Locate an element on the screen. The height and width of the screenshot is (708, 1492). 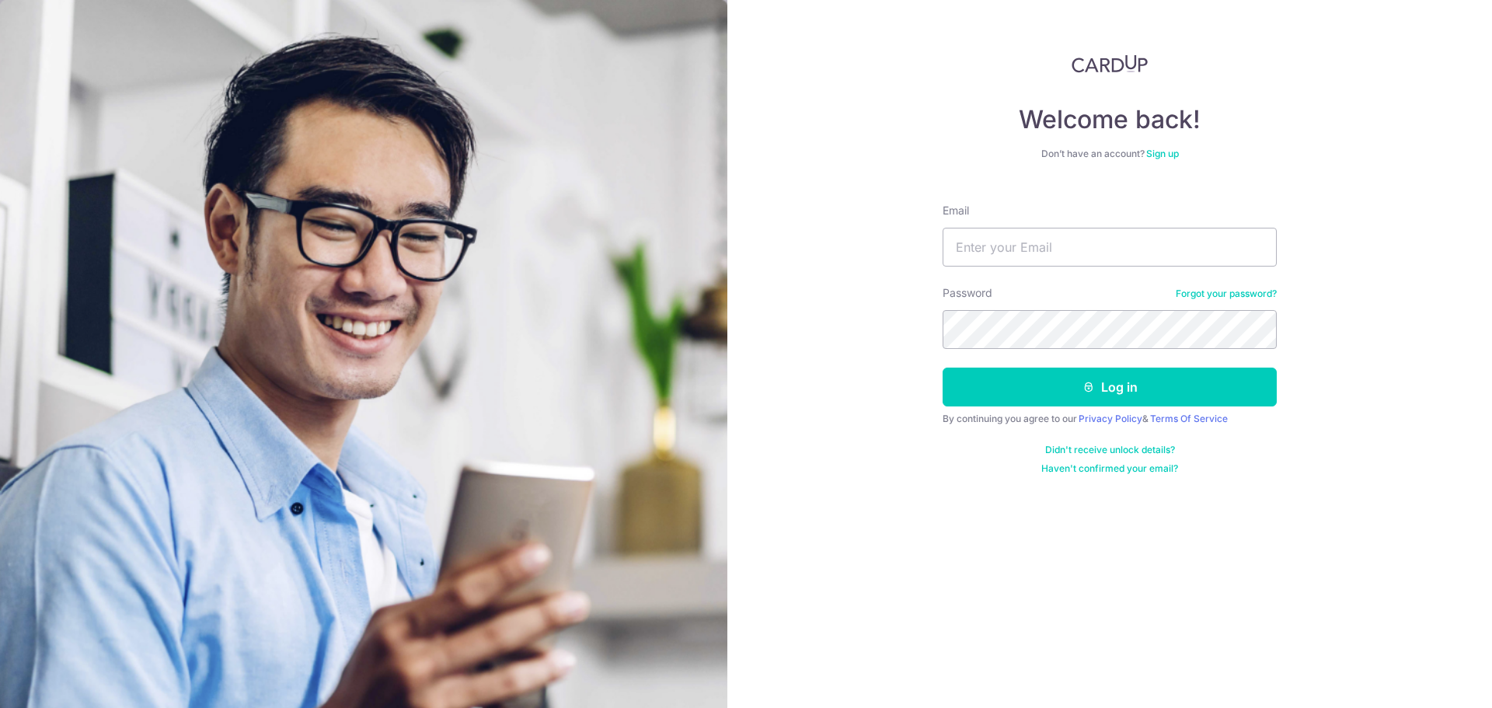
input: Enter your Email is located at coordinates (1109, 247).